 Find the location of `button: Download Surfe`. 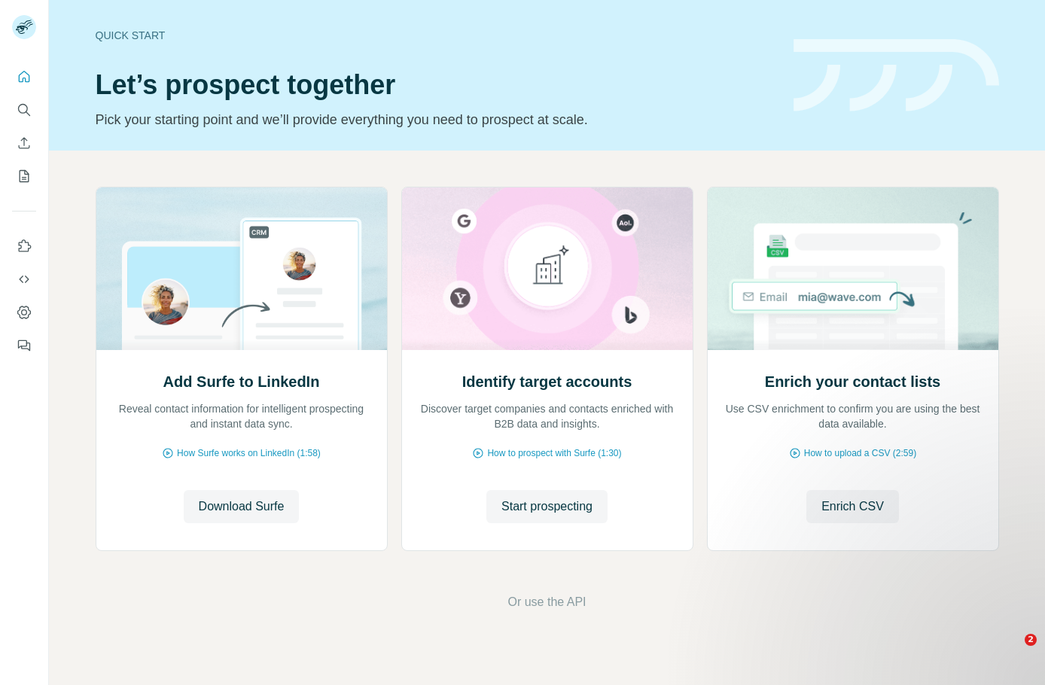

button: Download Surfe is located at coordinates (242, 506).